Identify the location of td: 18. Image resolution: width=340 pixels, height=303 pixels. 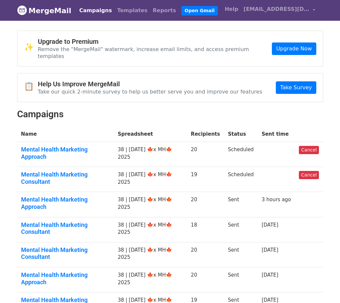
(206, 230).